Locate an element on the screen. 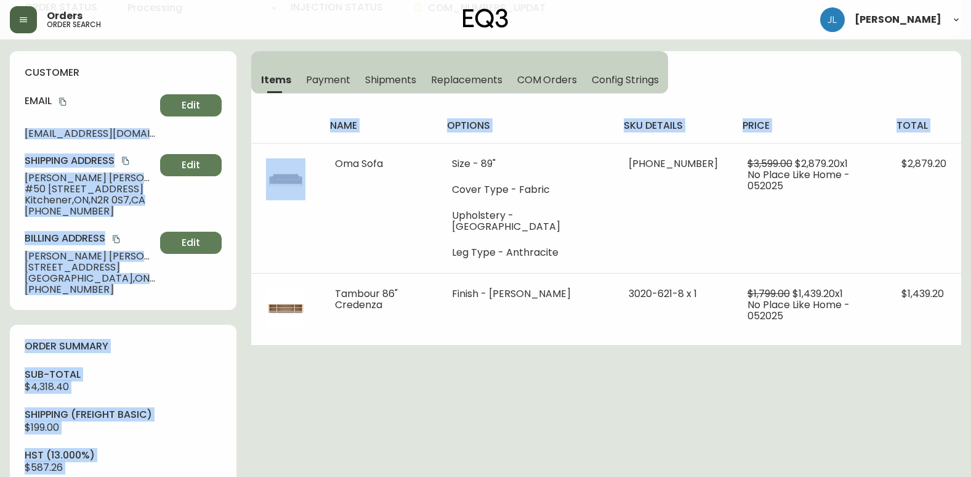  span: $2,879.20 x 1 is located at coordinates (822, 163).